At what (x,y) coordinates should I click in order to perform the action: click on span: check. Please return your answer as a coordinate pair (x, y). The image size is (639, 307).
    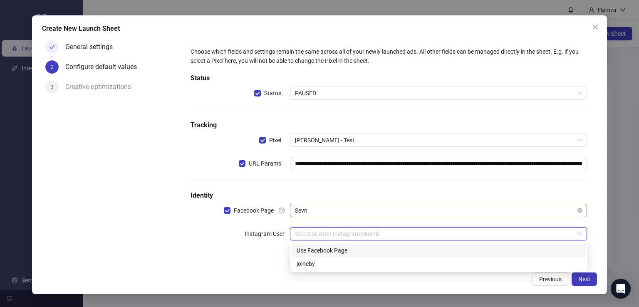
    Looking at the image, I should click on (52, 47).